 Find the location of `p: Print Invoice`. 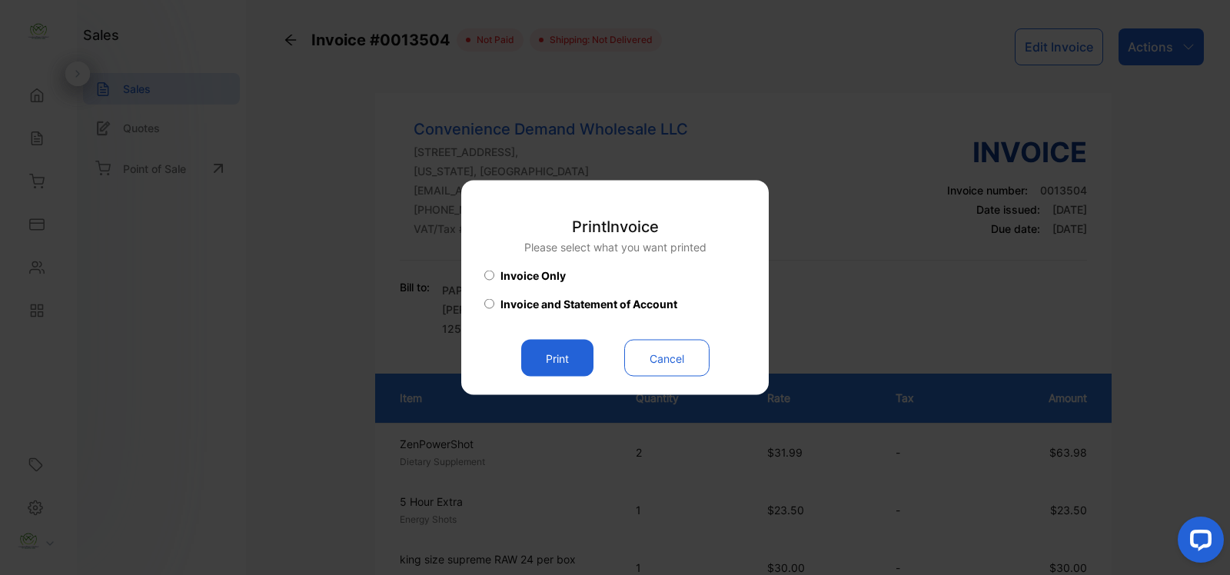

p: Print Invoice is located at coordinates (615, 227).